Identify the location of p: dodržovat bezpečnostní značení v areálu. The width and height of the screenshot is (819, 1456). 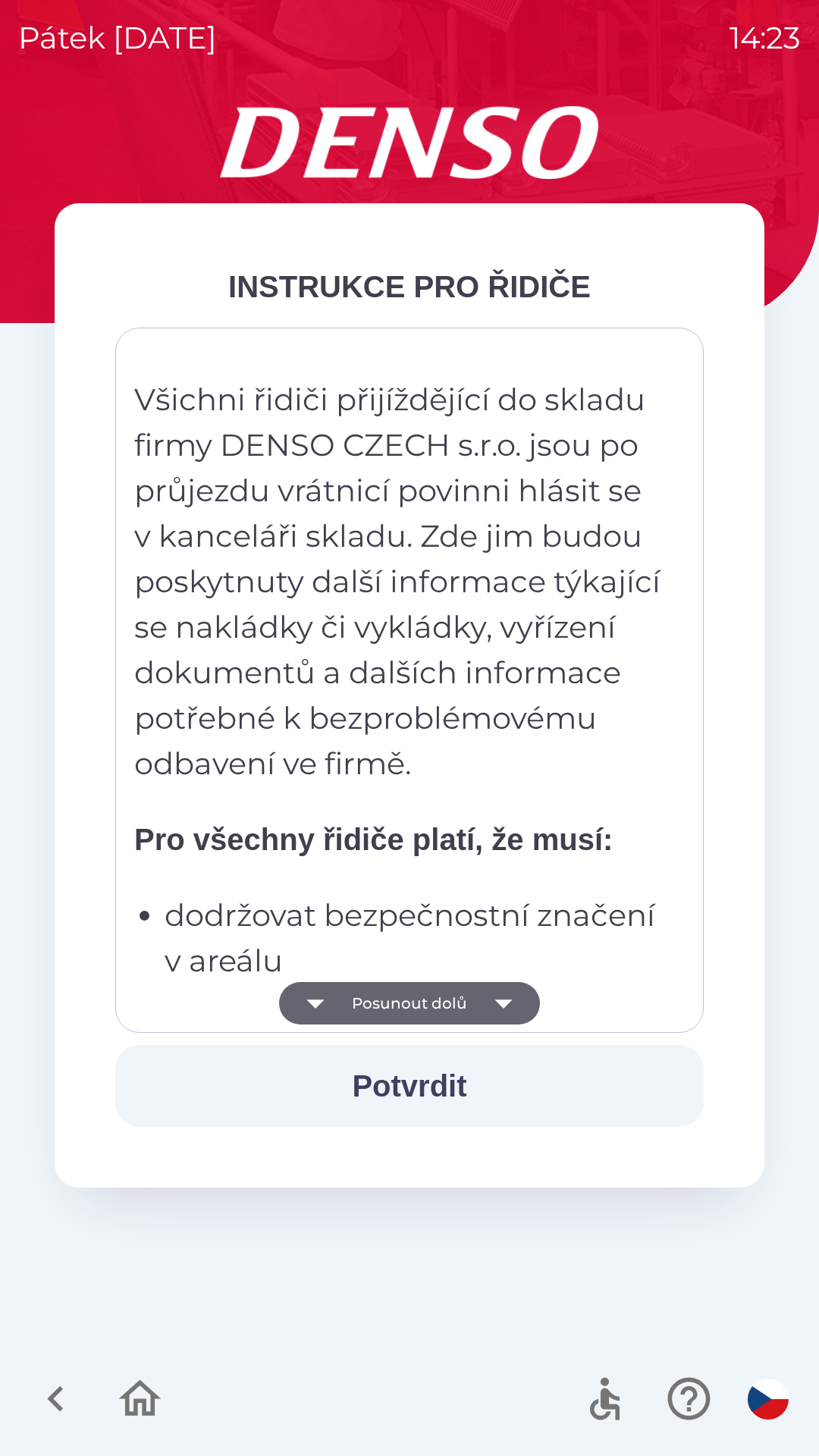
(413, 938).